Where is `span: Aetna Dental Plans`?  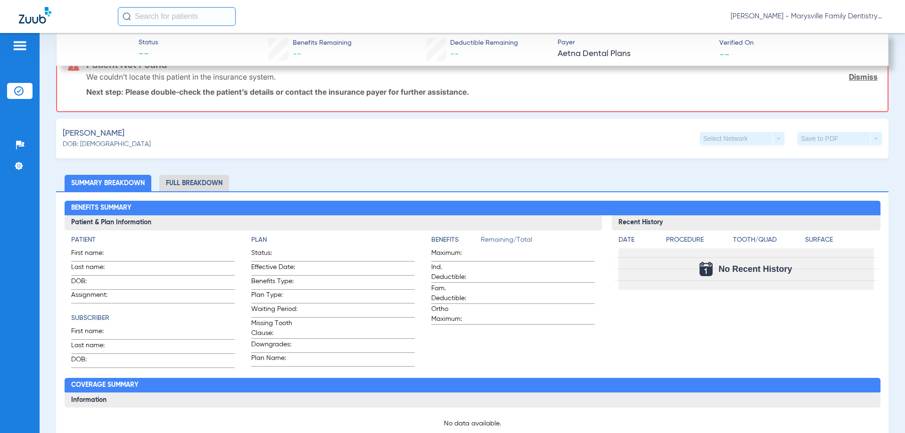
span: Aetna Dental Plans is located at coordinates (634, 54).